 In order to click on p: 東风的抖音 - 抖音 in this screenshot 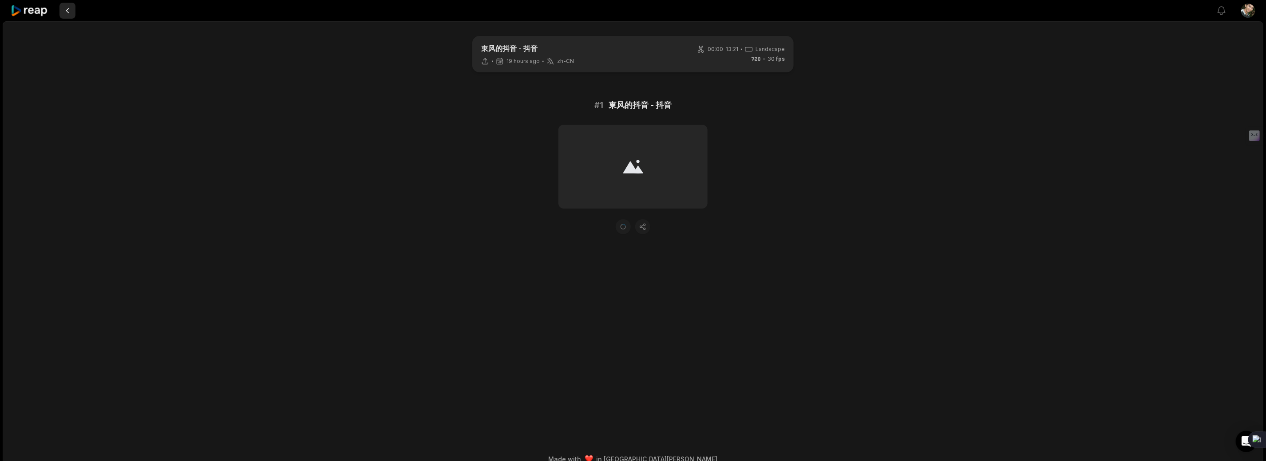, I will do `click(527, 48)`.